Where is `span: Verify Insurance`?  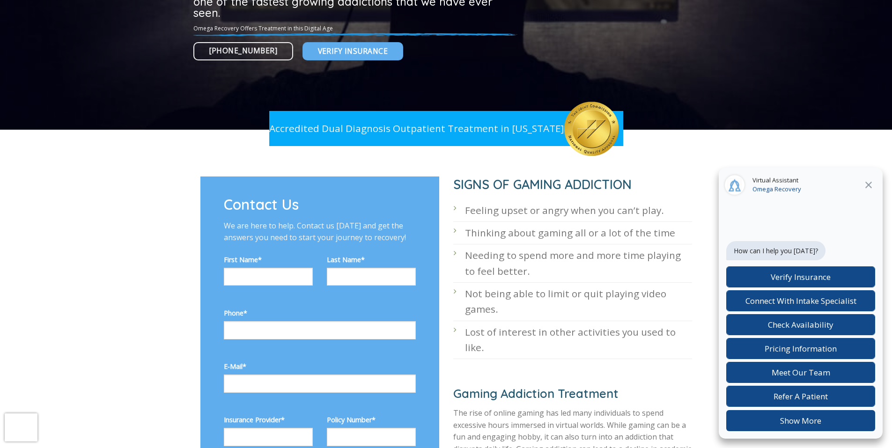 span: Verify Insurance is located at coordinates (353, 51).